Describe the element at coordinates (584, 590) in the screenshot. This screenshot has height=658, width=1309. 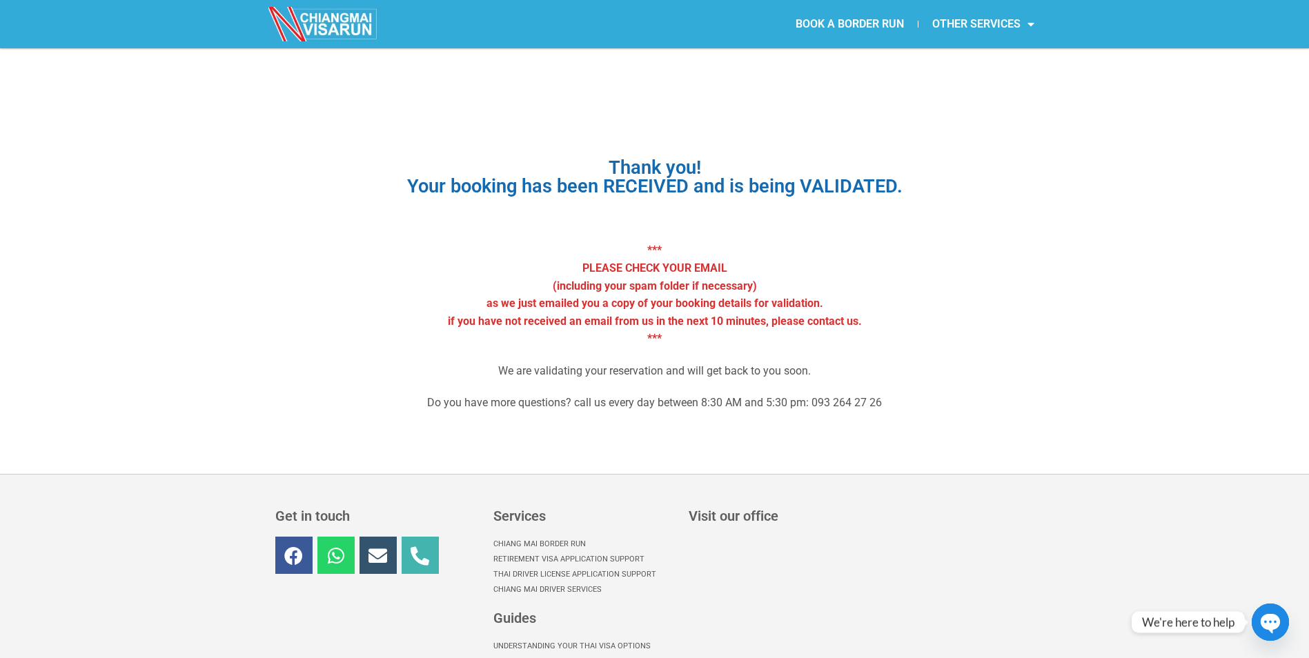
I see `a: Chiang Mai Driver Services` at that location.